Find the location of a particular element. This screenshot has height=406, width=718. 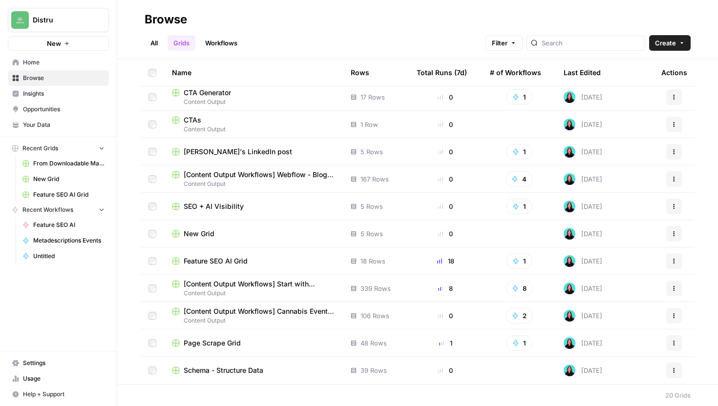

span: 167 Rows is located at coordinates (375, 179).